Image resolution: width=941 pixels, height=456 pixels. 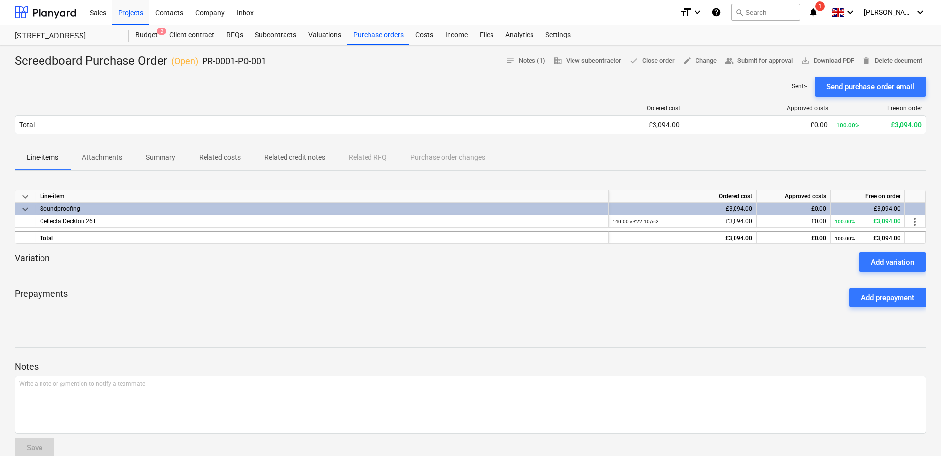 I want to click on button: Change, so click(x=699, y=61).